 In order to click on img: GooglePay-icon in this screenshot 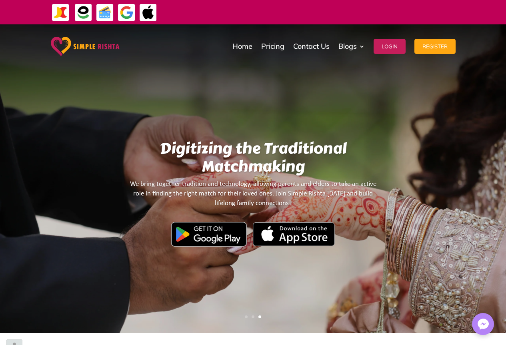, I will do `click(126, 12)`.